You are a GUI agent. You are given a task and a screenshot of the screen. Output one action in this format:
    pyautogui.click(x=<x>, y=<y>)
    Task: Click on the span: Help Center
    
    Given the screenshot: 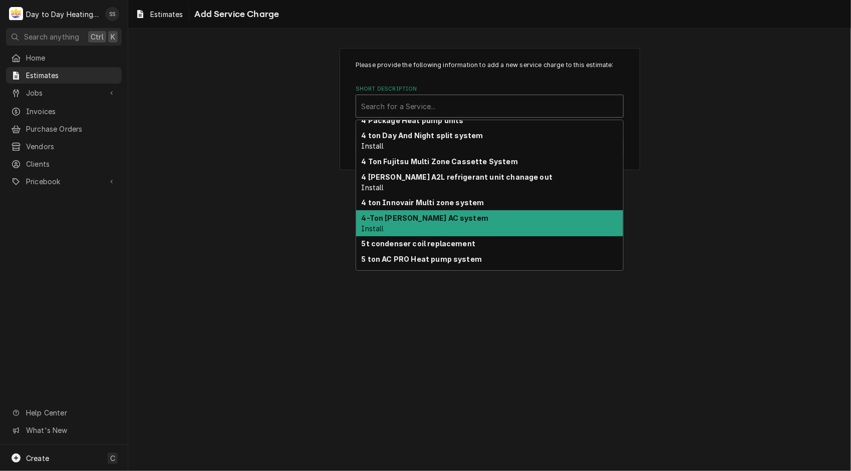 What is the action you would take?
    pyautogui.click(x=71, y=413)
    